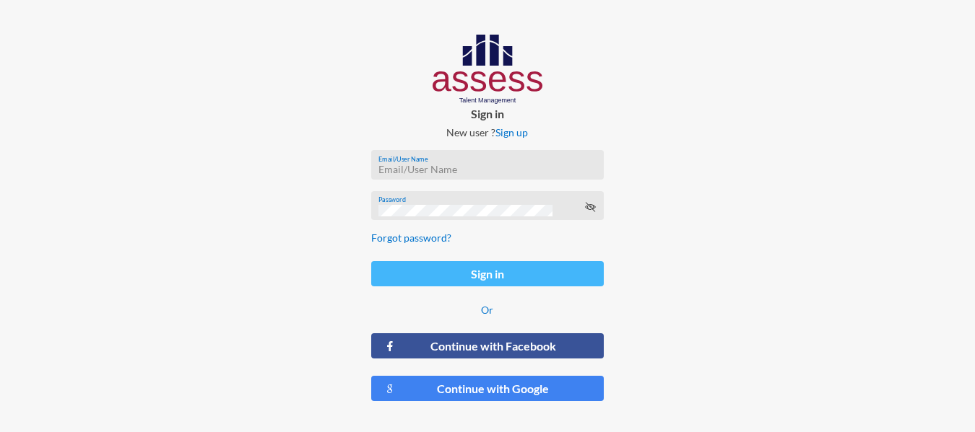  What do you see at coordinates (487, 388) in the screenshot?
I see `button: Continue with Google` at bounding box center [487, 388].